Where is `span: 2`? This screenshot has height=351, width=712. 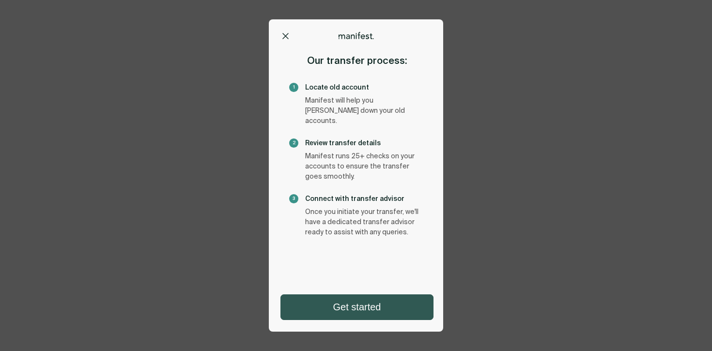 span: 2 is located at coordinates (294, 143).